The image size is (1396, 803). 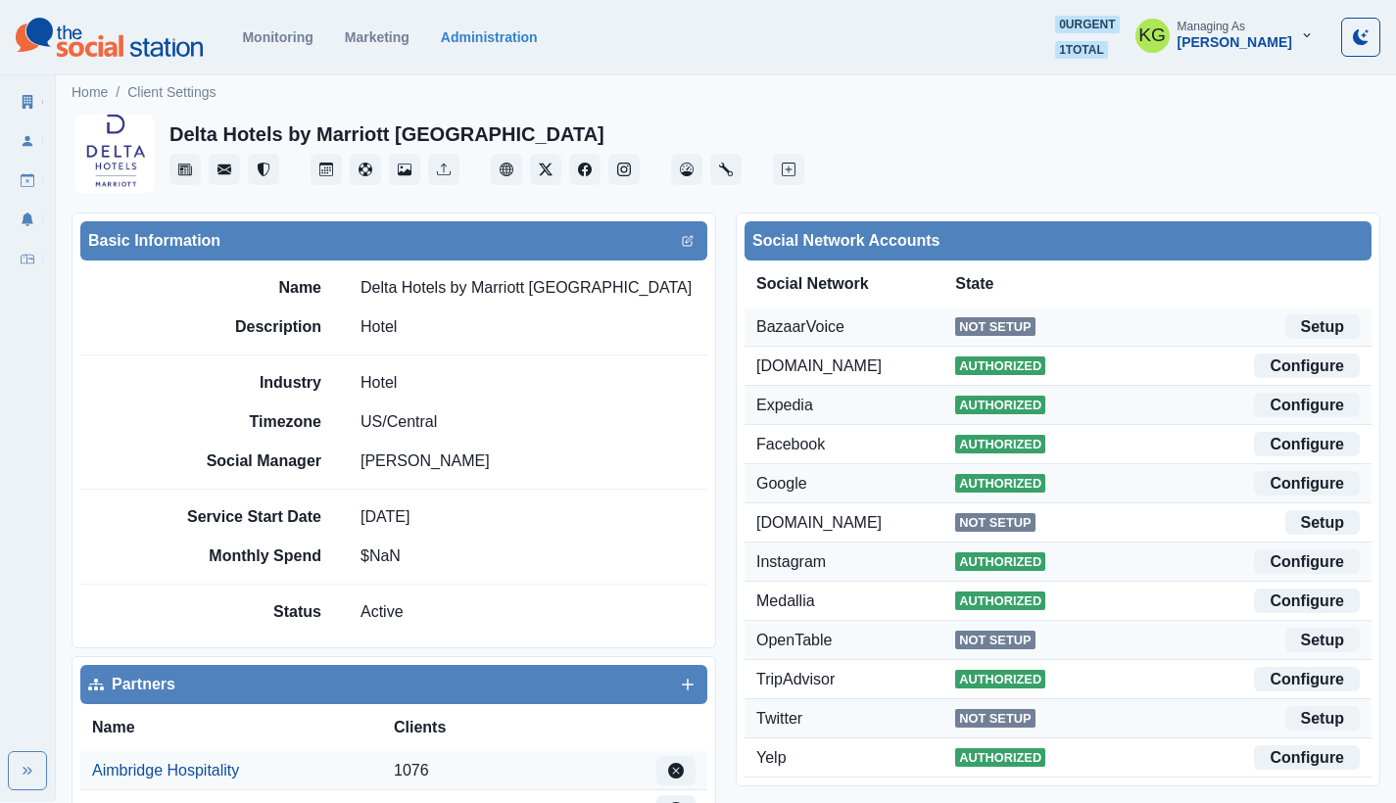 What do you see at coordinates (506, 169) in the screenshot?
I see `button: Client Website` at bounding box center [506, 169].